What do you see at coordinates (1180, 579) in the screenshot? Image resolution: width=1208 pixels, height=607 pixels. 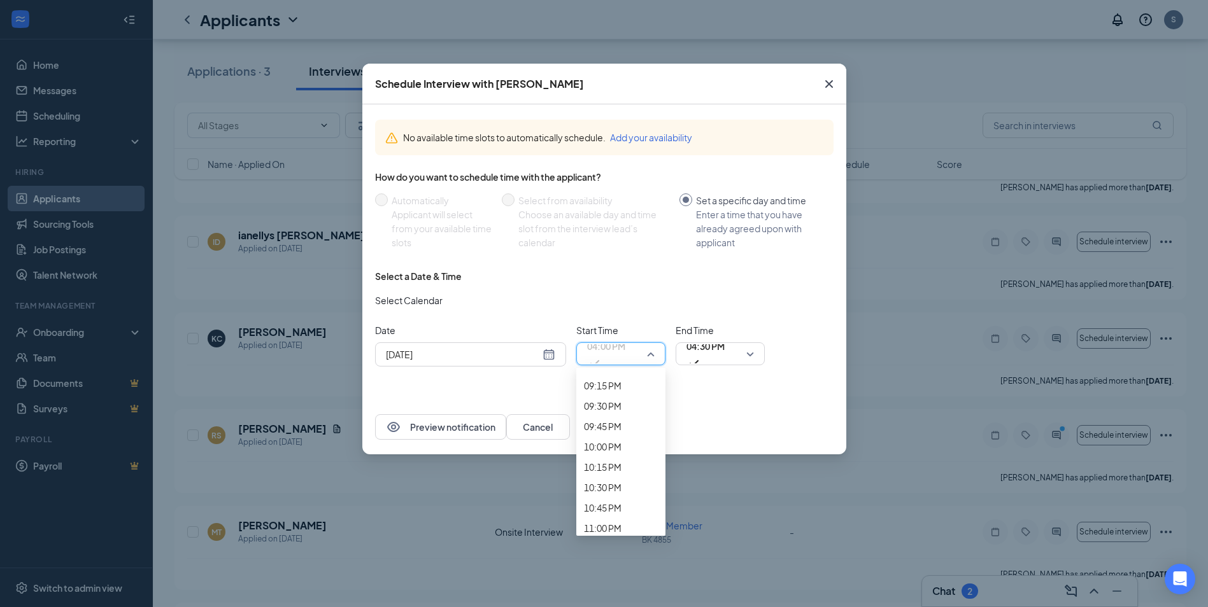 I see `div: Open Intercom Messenger` at bounding box center [1180, 579].